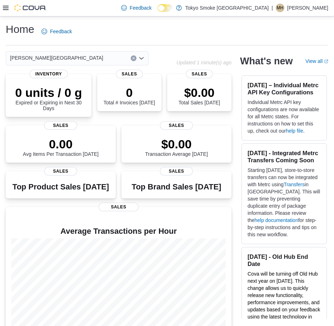 This screenshot has height=326, width=334. Describe the element at coordinates (142, 58) in the screenshot. I see `button: Open list of options` at that location.